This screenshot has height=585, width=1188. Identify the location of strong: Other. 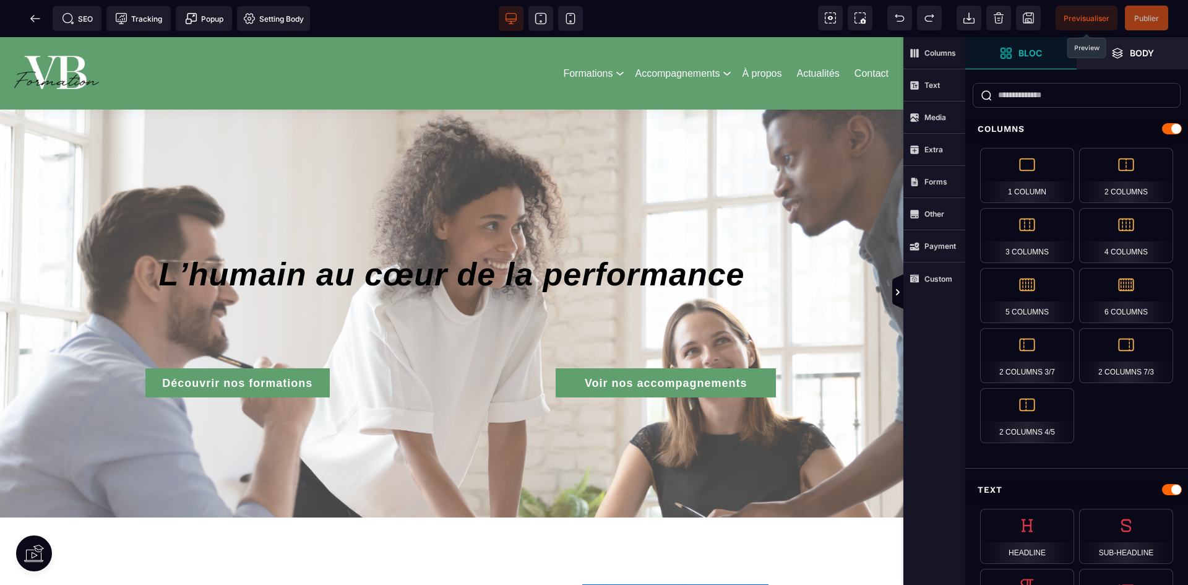
(935, 214).